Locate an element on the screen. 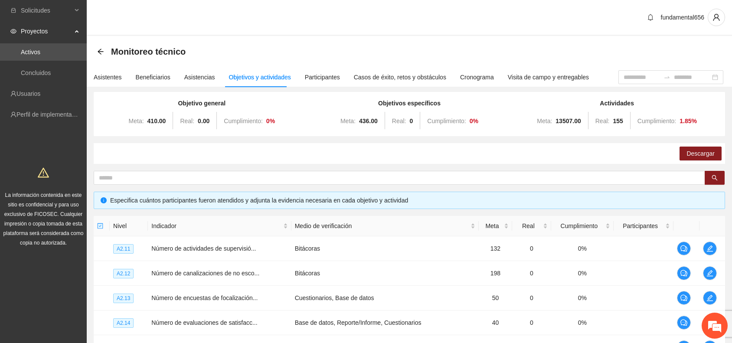 The image size is (732, 343). div: Back is located at coordinates (101, 52).